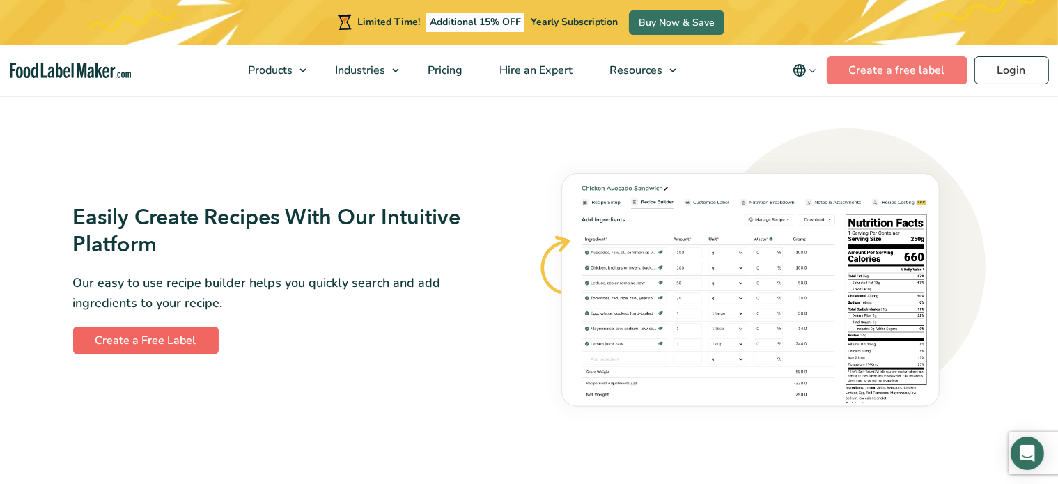 This screenshot has height=484, width=1058. I want to click on span: Yearly Subscription, so click(574, 22).